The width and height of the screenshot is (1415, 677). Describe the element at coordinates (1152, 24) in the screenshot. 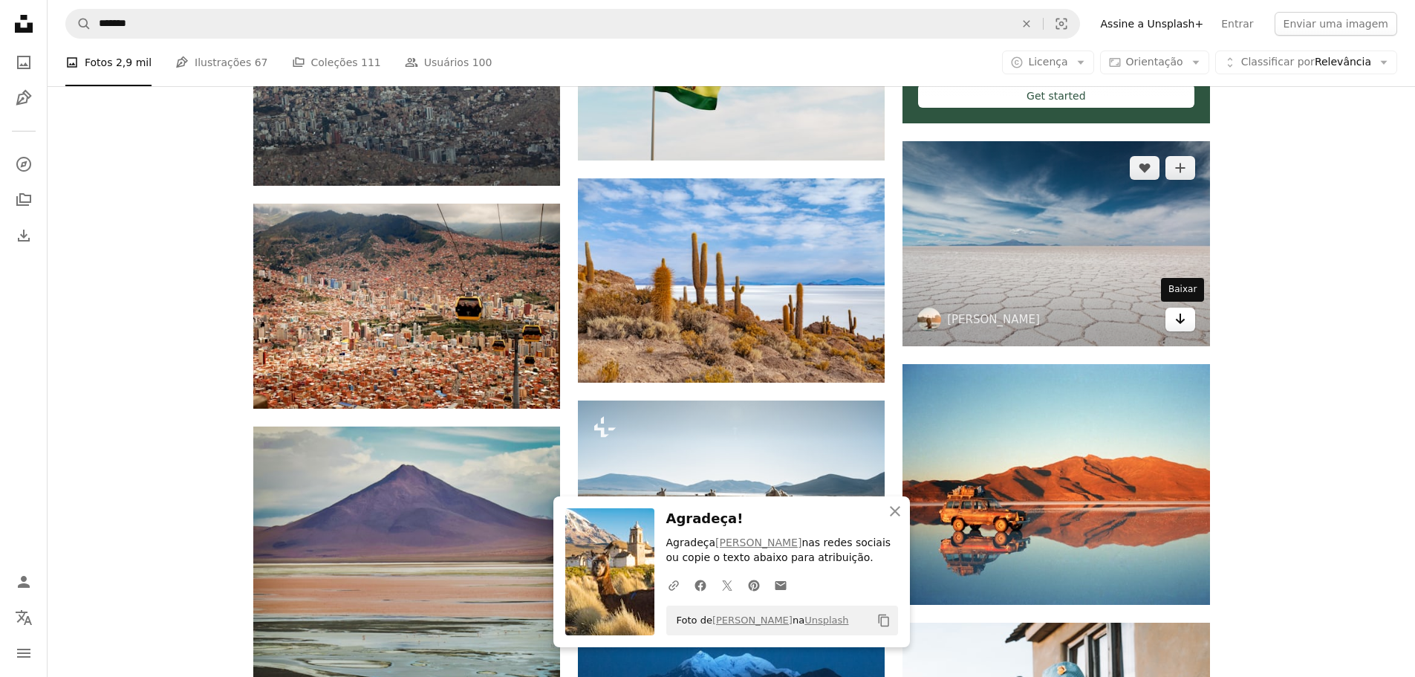

I see `a: Assine a Unsplash+` at that location.